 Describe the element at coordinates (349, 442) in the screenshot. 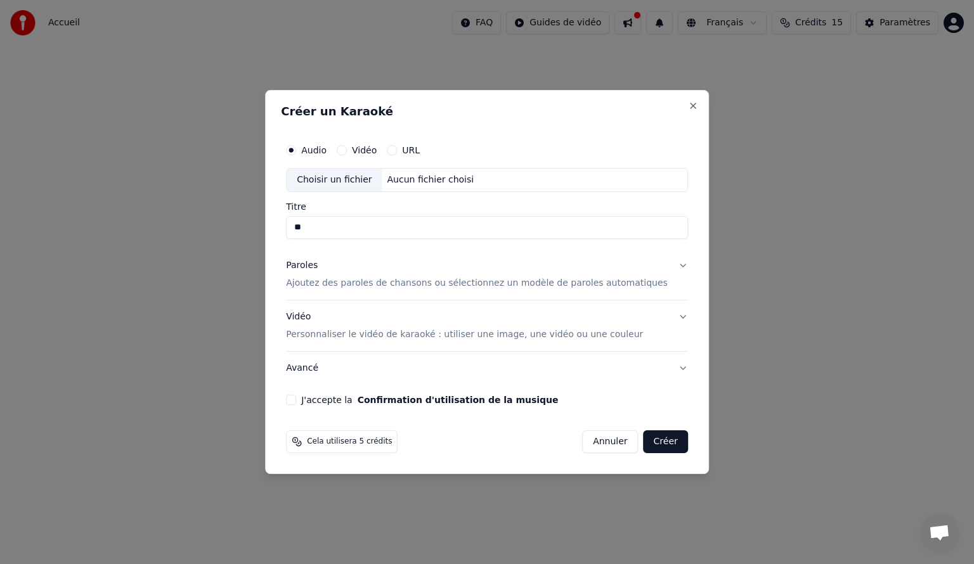

I see `span: Cela utilisera 5 crédits` at that location.